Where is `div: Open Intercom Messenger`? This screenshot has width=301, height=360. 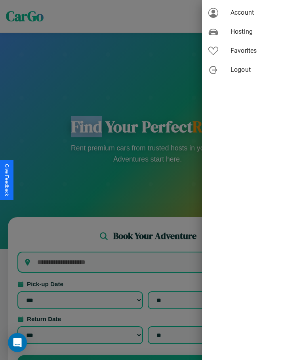
div: Open Intercom Messenger is located at coordinates (17, 342).